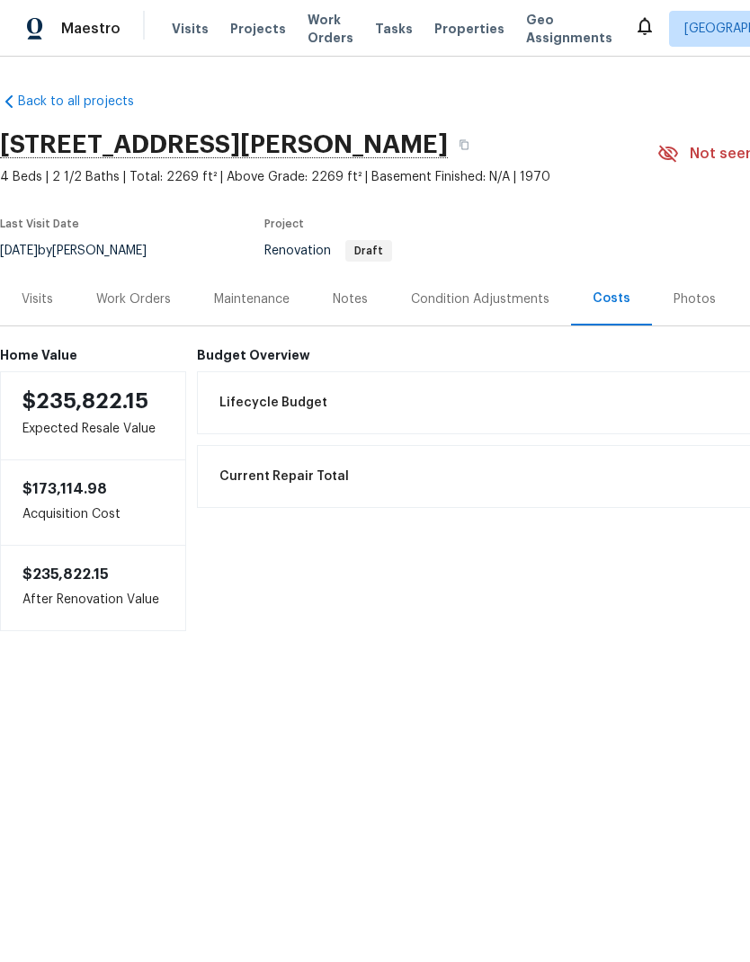 This screenshot has width=750, height=962. I want to click on div: Visits, so click(37, 299).